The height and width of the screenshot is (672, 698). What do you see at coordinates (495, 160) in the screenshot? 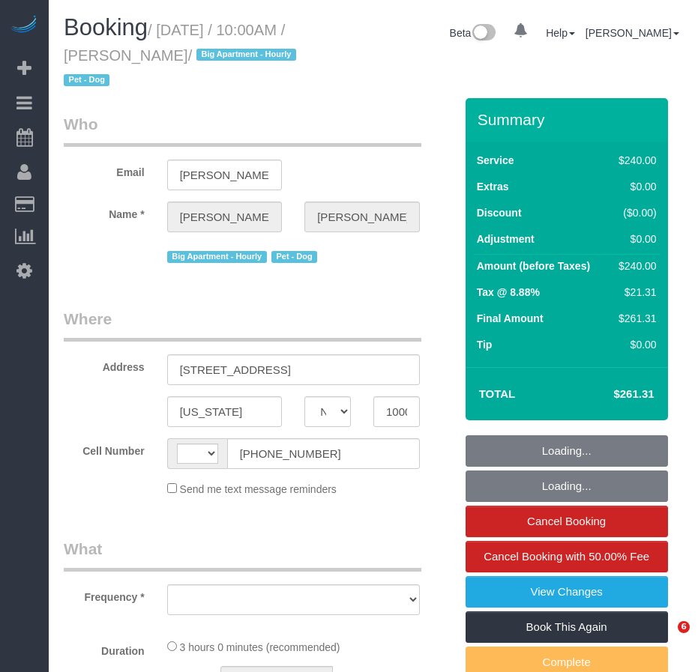
I see `label: Service` at bounding box center [495, 160].